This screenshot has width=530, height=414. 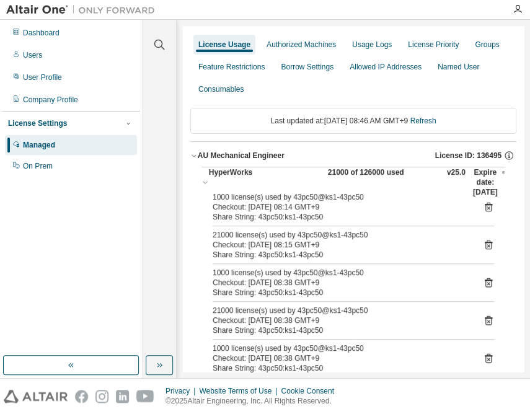 What do you see at coordinates (487, 45) in the screenshot?
I see `div: Groups` at bounding box center [487, 45].